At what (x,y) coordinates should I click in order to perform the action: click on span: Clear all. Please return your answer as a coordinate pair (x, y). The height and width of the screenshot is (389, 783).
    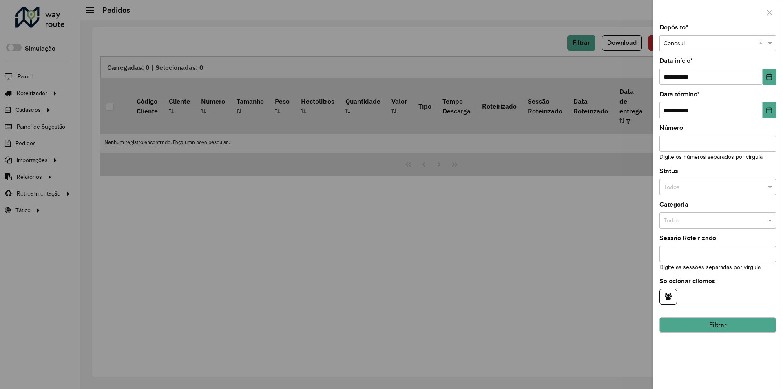
    Looking at the image, I should click on (762, 44).